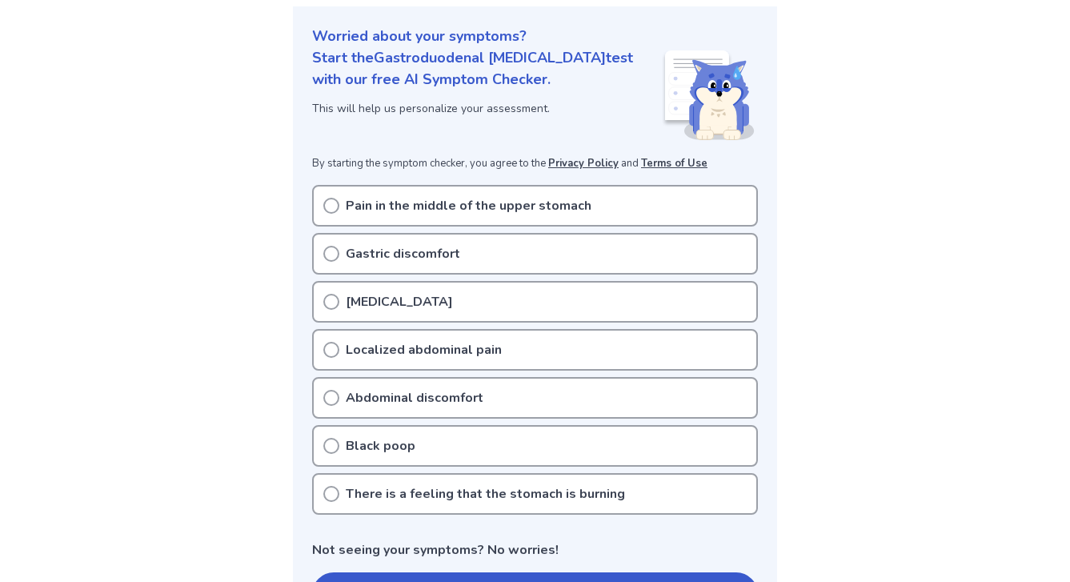  Describe the element at coordinates (485, 494) in the screenshot. I see `p: There is a feeling that the stomach is burning` at that location.